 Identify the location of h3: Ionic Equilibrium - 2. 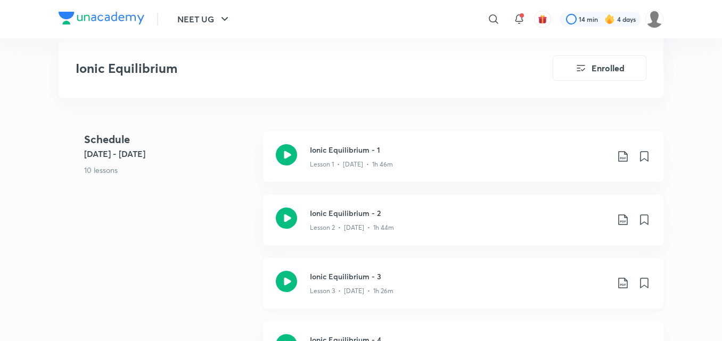
(459, 213).